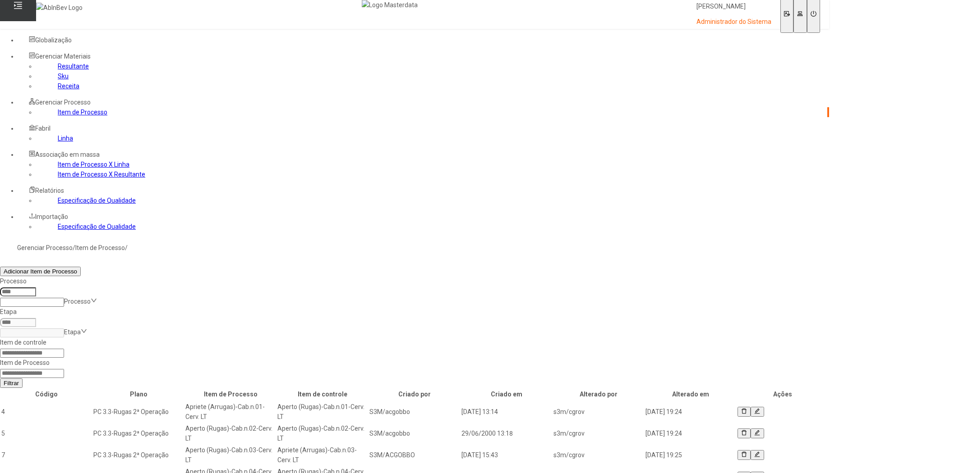 The image size is (959, 473). What do you see at coordinates (65, 138) in the screenshot?
I see `a: Linha` at bounding box center [65, 138].